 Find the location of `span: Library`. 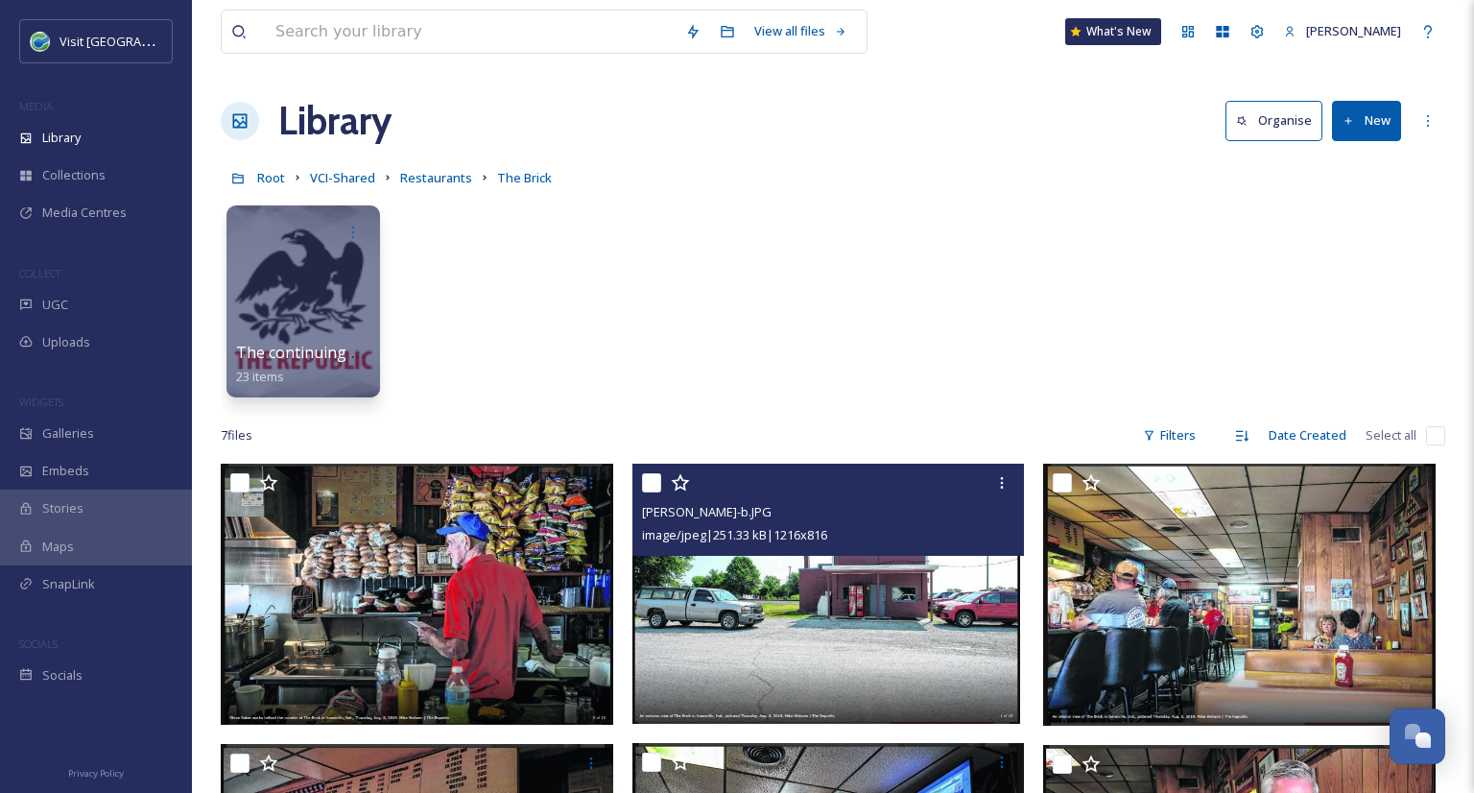

span: Library is located at coordinates (61, 137).